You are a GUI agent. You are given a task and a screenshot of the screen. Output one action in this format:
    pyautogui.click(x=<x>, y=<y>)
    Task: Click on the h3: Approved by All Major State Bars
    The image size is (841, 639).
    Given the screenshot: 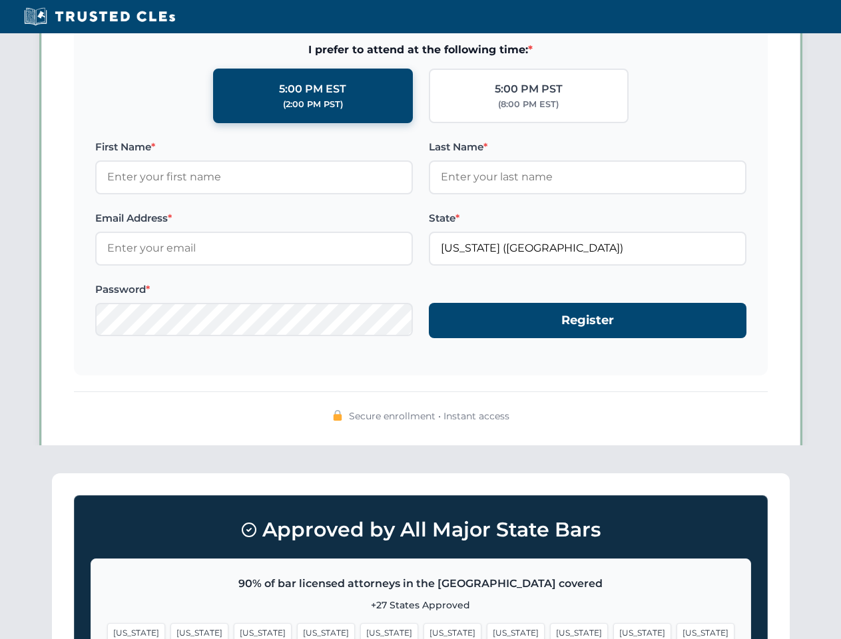 What is the action you would take?
    pyautogui.click(x=421, y=530)
    